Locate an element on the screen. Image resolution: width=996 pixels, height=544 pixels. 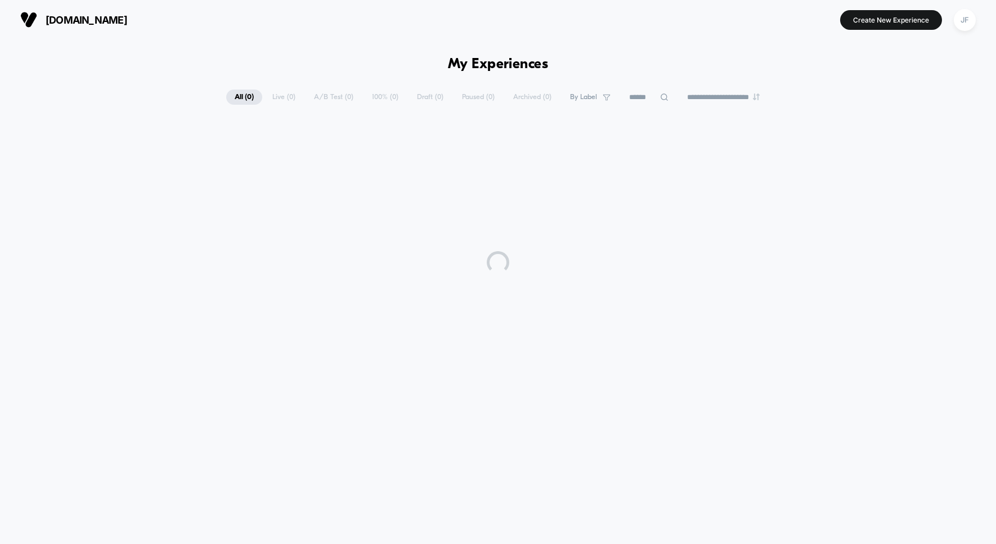
button: JF is located at coordinates (964, 20).